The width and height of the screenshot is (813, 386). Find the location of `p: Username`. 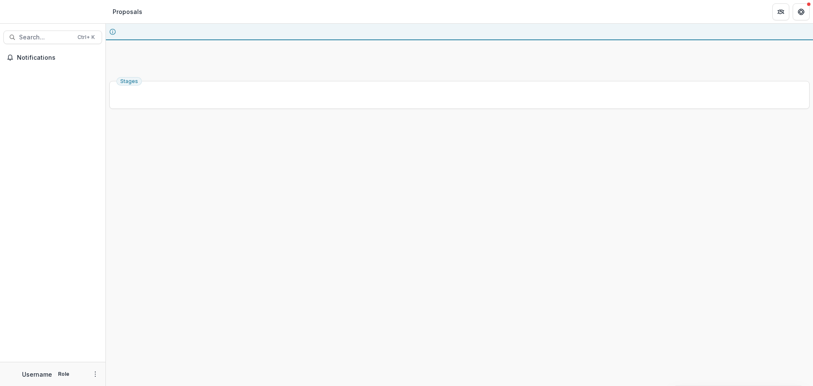

p: Username is located at coordinates (37, 374).